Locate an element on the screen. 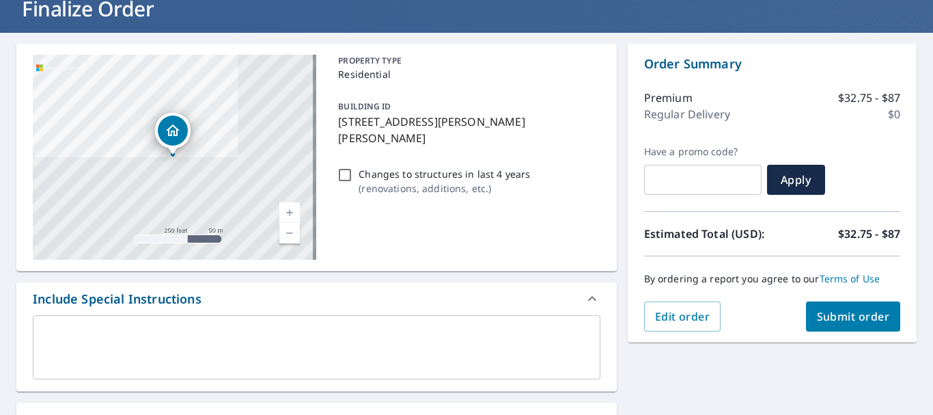 The width and height of the screenshot is (933, 415). p: ( renovations, additions, etc. ) is located at coordinates (444, 188).